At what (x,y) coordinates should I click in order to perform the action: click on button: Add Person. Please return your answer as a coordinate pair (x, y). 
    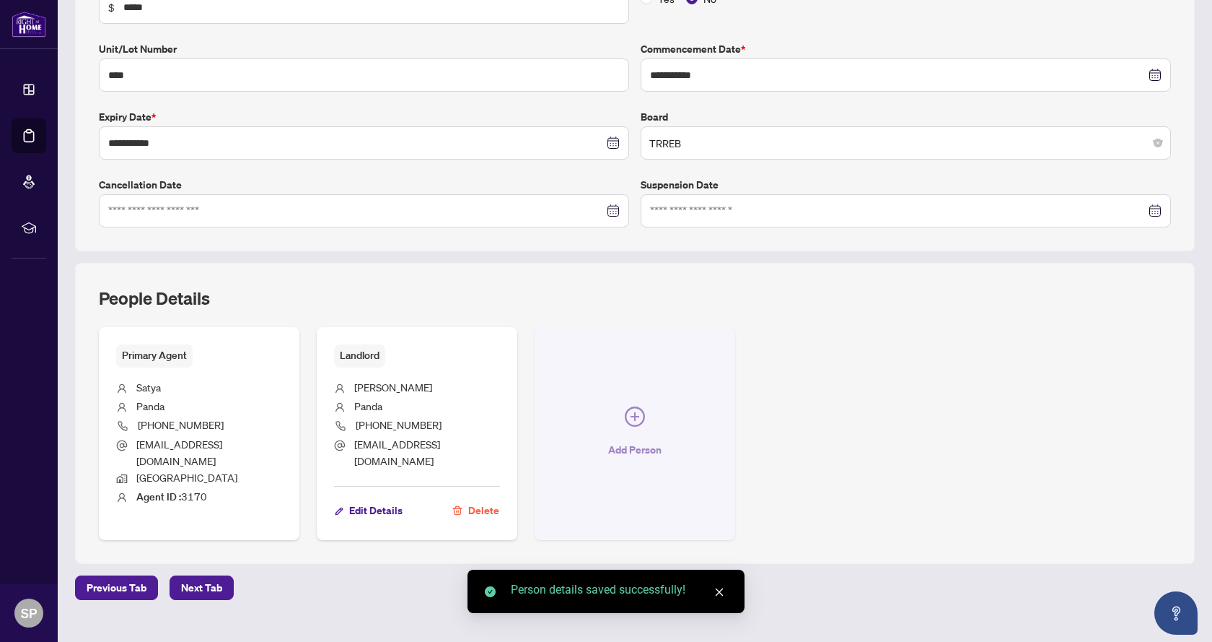
    Looking at the image, I should click on (635, 433).